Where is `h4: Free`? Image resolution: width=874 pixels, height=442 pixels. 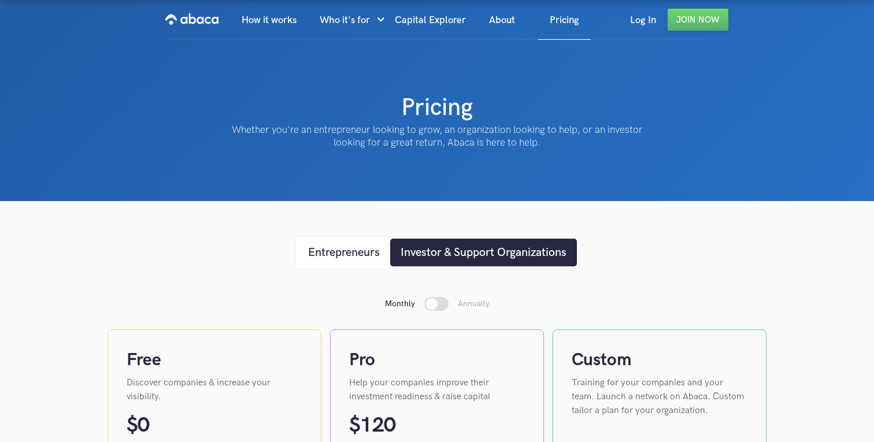
h4: Free is located at coordinates (215, 360).